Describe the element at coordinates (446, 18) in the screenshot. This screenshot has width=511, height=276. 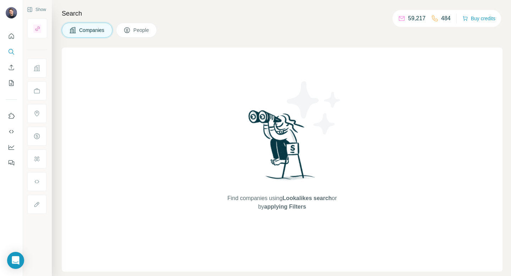
I see `p: 484` at that location.